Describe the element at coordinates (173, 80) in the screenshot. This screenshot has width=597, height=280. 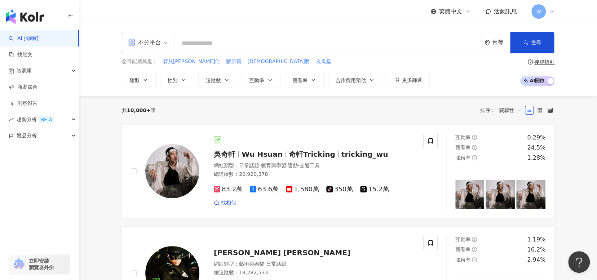
I see `span: 性別` at that location.